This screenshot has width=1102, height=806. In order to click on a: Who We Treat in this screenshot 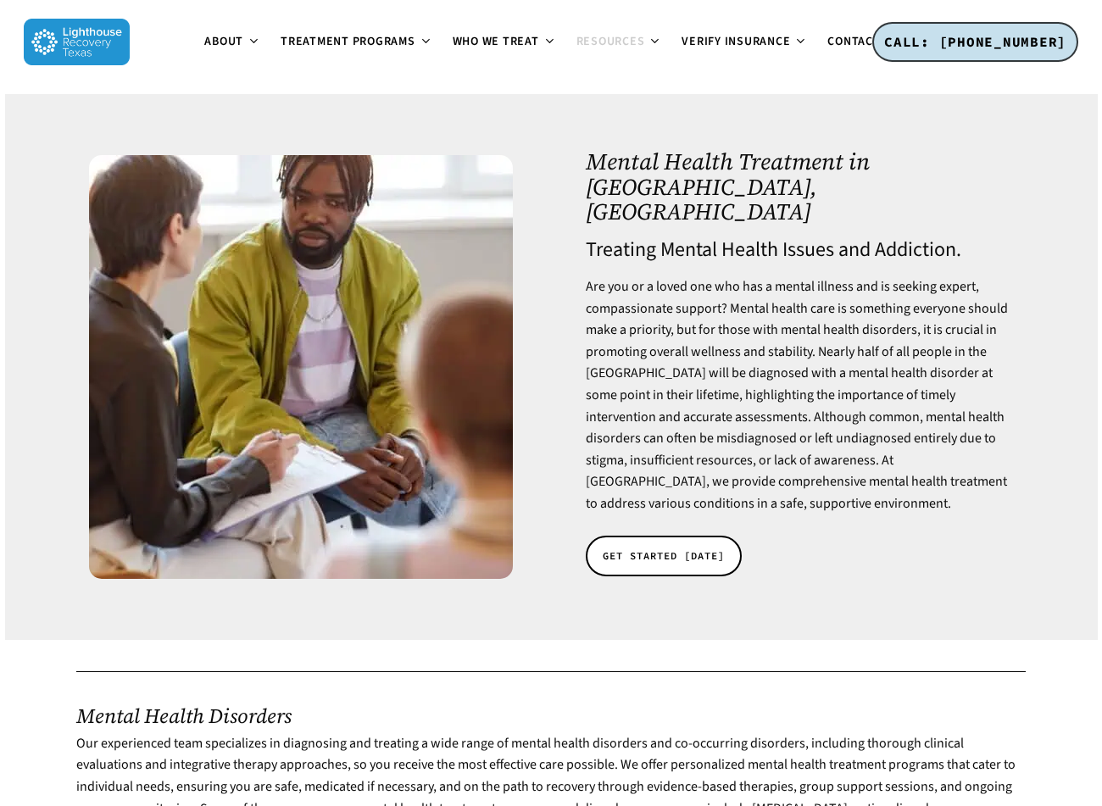, I will do `click(504, 42)`.